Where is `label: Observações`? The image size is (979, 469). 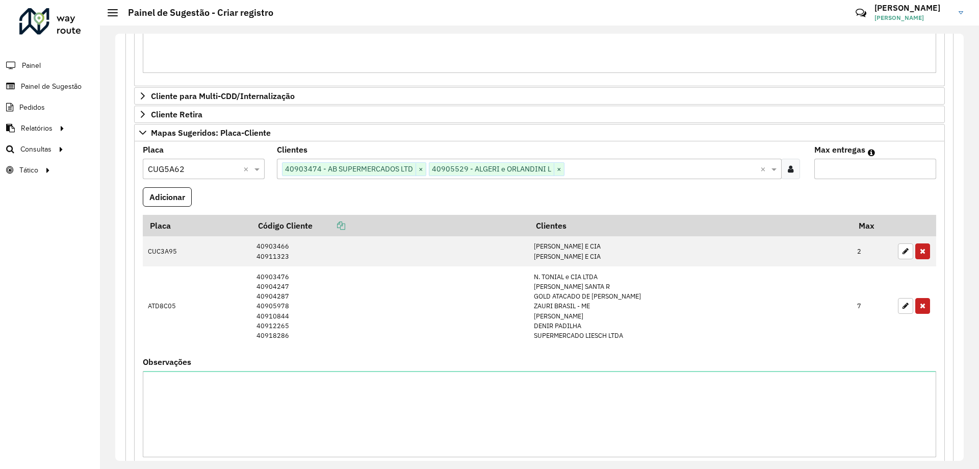
label: Observações is located at coordinates (167, 362).